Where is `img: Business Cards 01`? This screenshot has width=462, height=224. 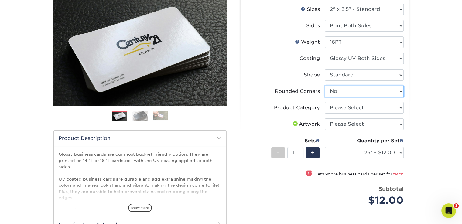
img: Business Cards 01 is located at coordinates (120, 116).